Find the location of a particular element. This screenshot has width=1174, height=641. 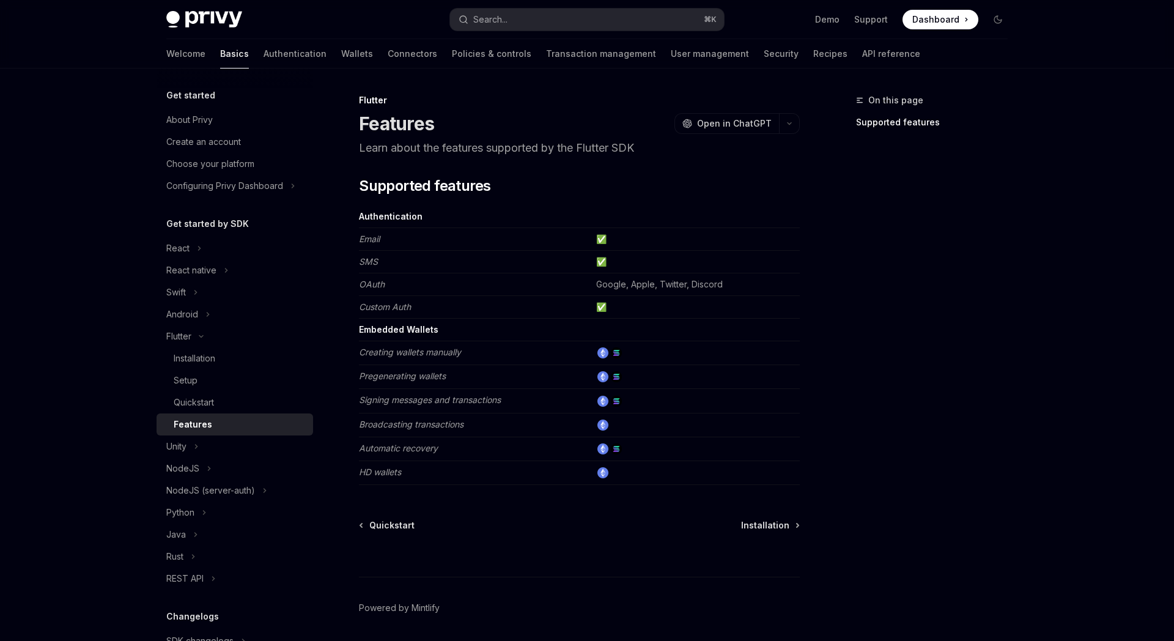

em: Pregenerating wallets is located at coordinates (402, 375).